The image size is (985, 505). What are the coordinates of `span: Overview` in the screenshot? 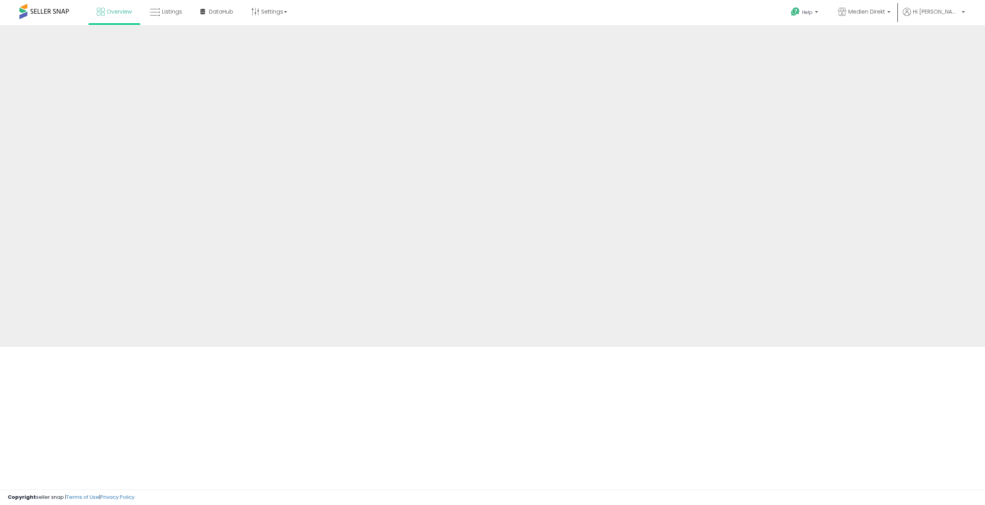 It's located at (119, 12).